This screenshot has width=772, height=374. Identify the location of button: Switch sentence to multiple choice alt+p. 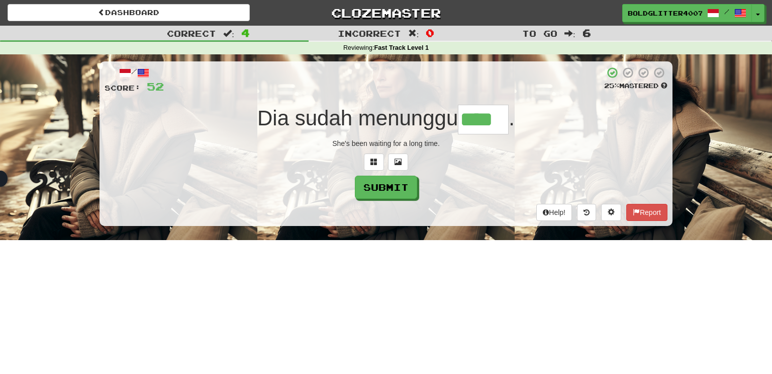
(374, 162).